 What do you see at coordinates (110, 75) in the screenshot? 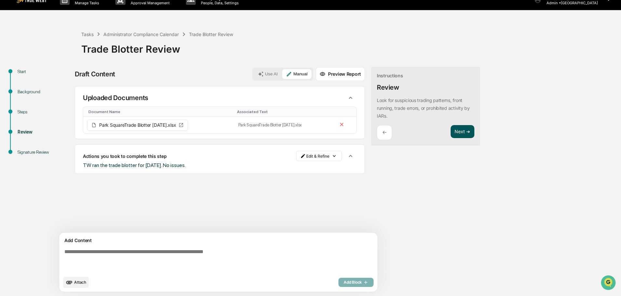
I see `button: See all` at bounding box center [110, 75].